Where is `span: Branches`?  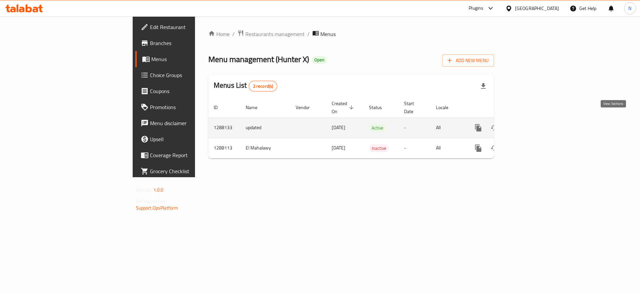 span: Branches is located at coordinates (192, 43).